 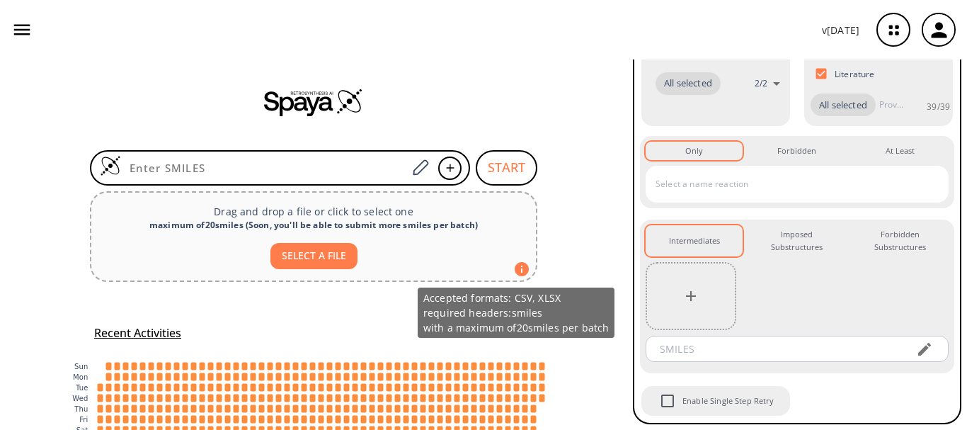 What do you see at coordinates (110, 166) in the screenshot?
I see `img: Logo Spaya` at bounding box center [110, 166].